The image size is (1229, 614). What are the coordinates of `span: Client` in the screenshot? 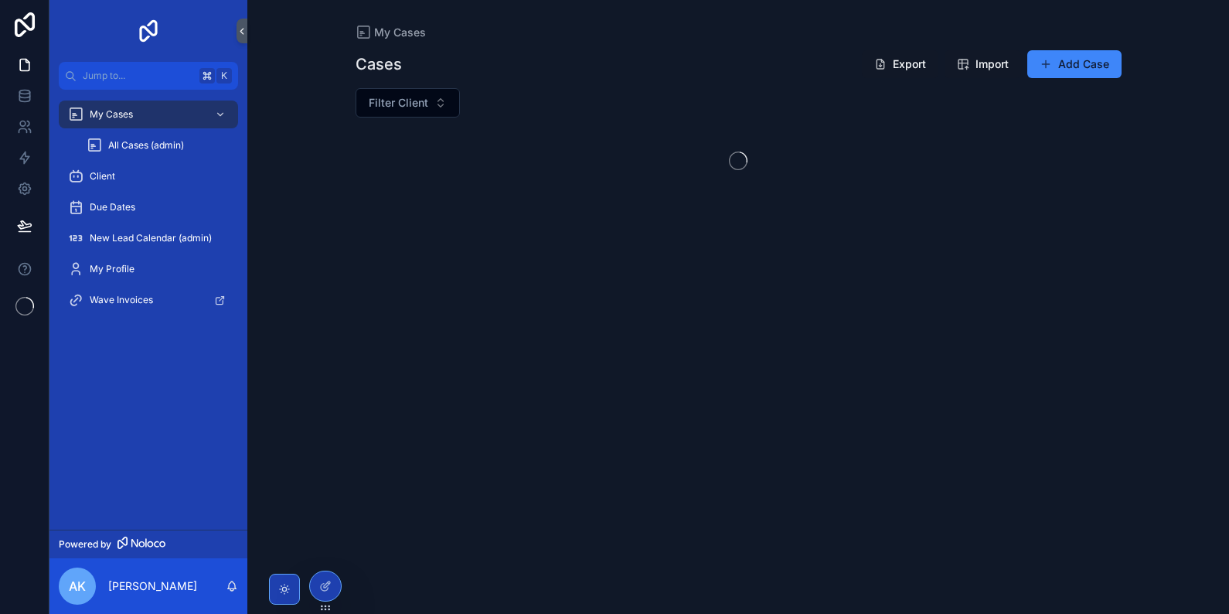 It's located at (102, 176).